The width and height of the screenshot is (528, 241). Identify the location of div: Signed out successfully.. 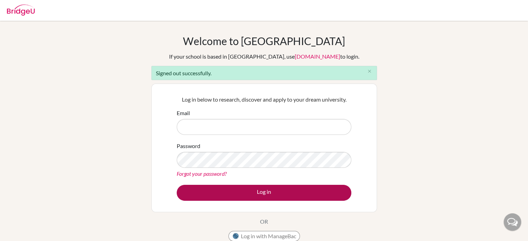
(264, 73).